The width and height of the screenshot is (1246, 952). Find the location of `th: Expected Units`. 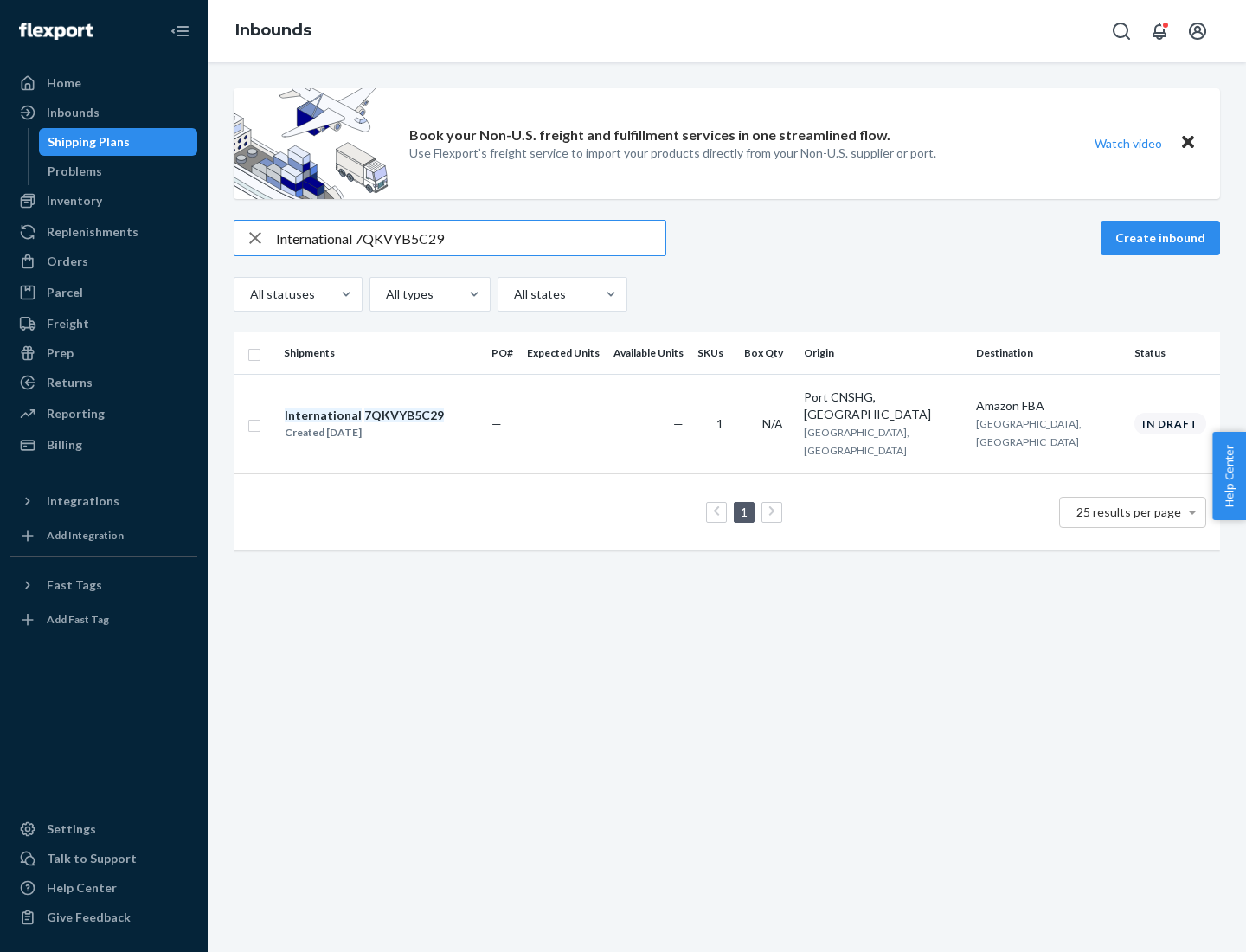

th: Expected Units is located at coordinates (563, 353).